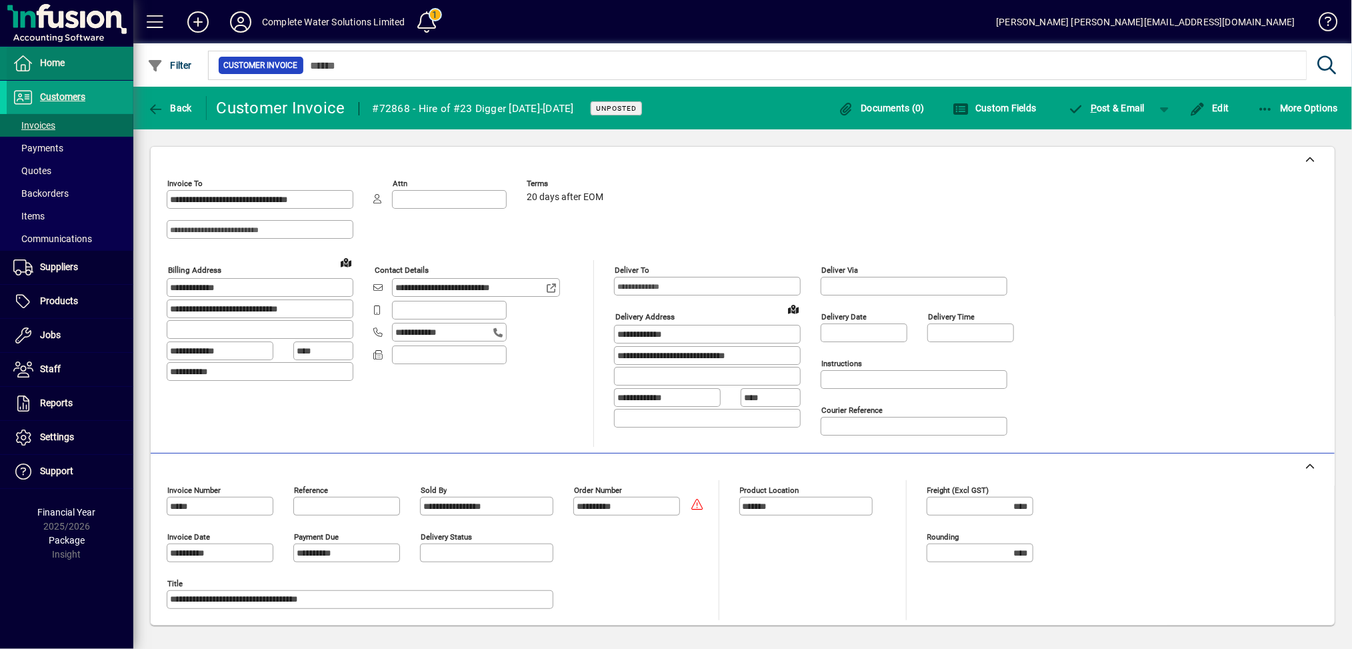 The width and height of the screenshot is (1352, 649). What do you see at coordinates (316, 537) in the screenshot?
I see `mat-label: Payment due` at bounding box center [316, 537].